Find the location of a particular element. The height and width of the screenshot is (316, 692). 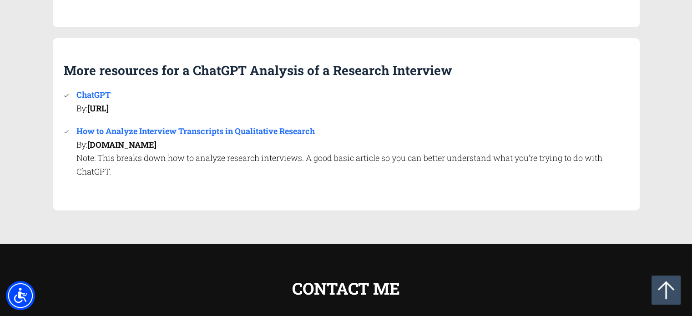

li: By: is located at coordinates (91, 101).